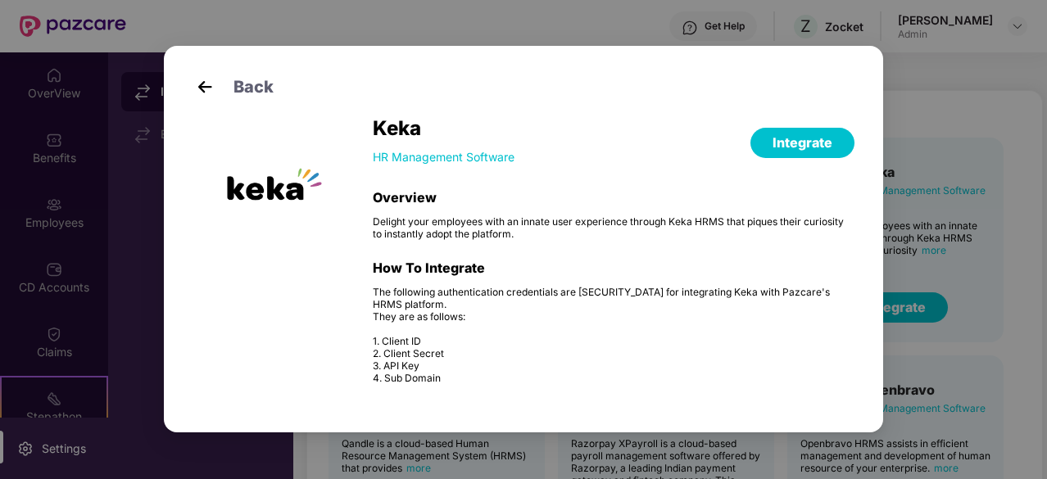 The image size is (1047, 479). I want to click on span: Back, so click(253, 88).